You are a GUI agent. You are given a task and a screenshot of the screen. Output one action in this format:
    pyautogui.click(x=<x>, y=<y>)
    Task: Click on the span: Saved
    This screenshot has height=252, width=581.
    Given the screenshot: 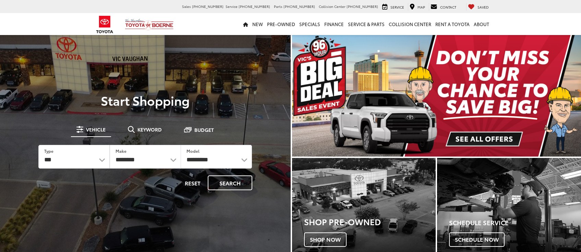 What is the action you would take?
    pyautogui.click(x=483, y=7)
    